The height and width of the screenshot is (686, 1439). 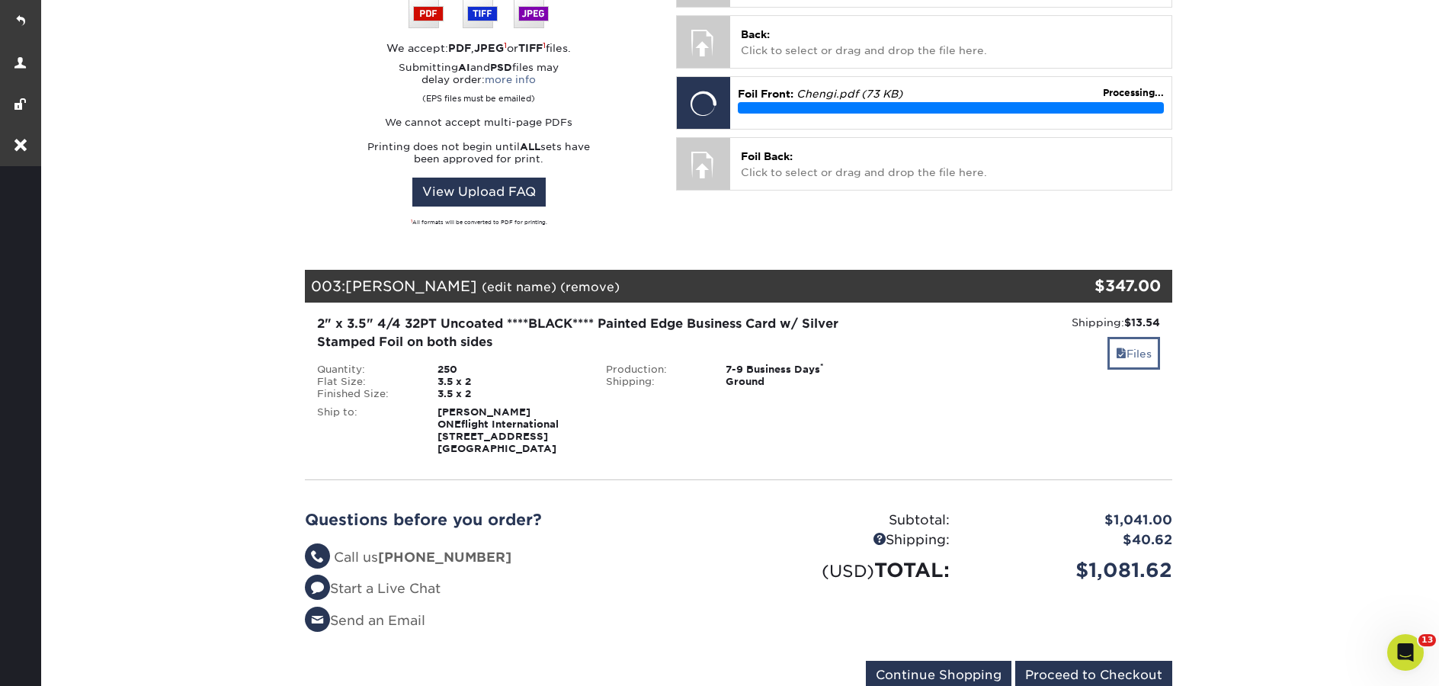 I want to click on a: Files, so click(x=1134, y=353).